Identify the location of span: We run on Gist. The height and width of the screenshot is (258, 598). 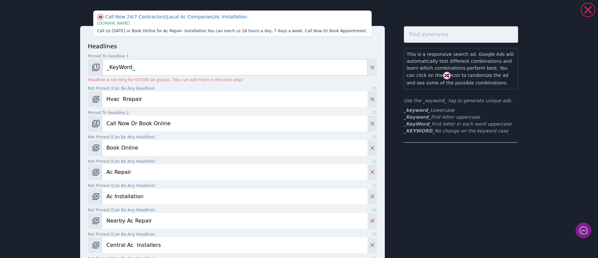
(69, 204).